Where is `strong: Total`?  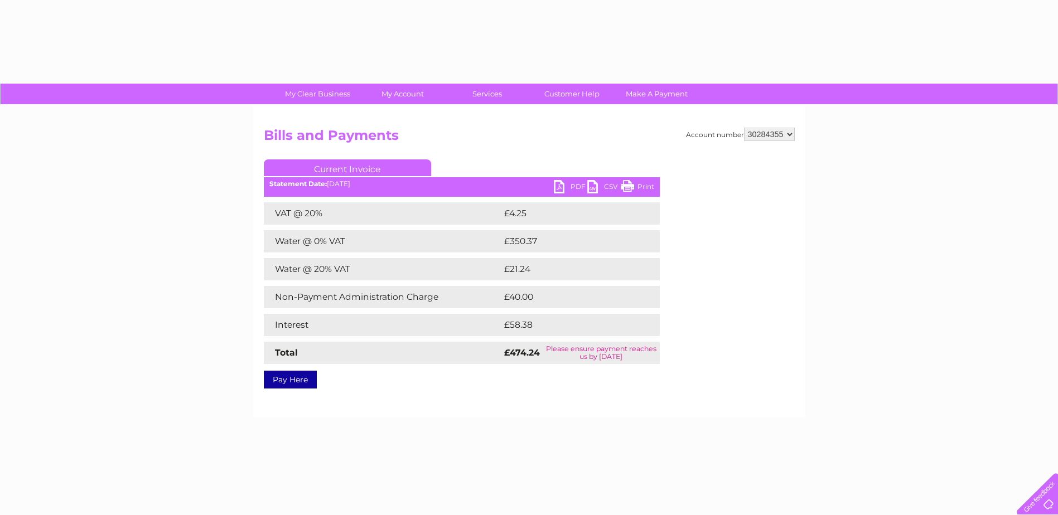
strong: Total is located at coordinates (286, 352).